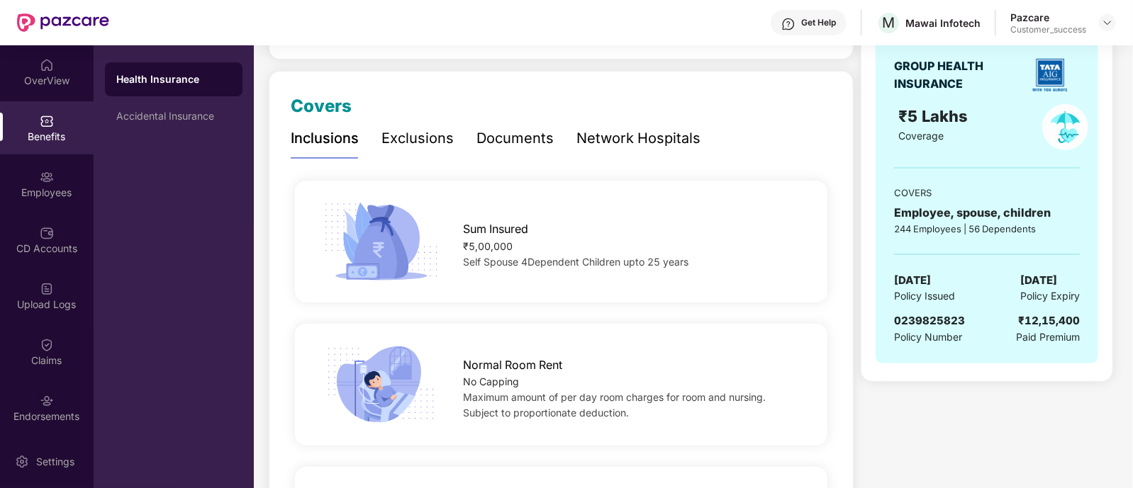 Image resolution: width=1133 pixels, height=488 pixels. What do you see at coordinates (788, 24) in the screenshot?
I see `img: svg+xml;base64,PHN2ZyBpZD0iSGVscC0zMngzMiIgeG1sbnM9Imh0dHA6Ly93d3cudzMub3JnLzIwMDAvc3ZnIiB3aWR0aD...` at bounding box center [788, 24].